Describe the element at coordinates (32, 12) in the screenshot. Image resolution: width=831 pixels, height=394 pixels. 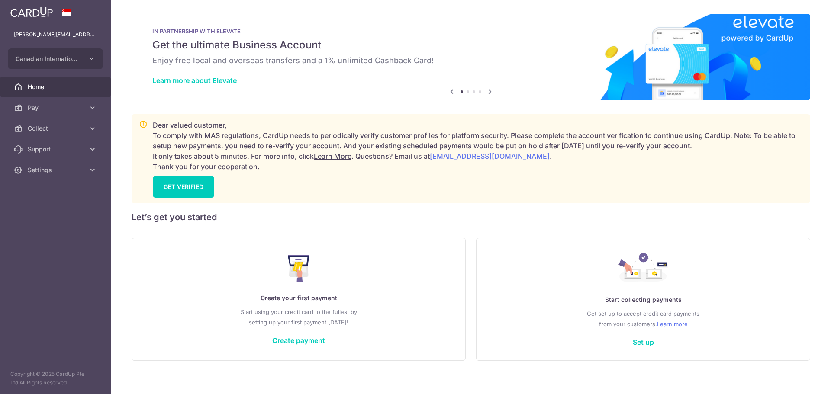
I see `img: CardUp` at that location.